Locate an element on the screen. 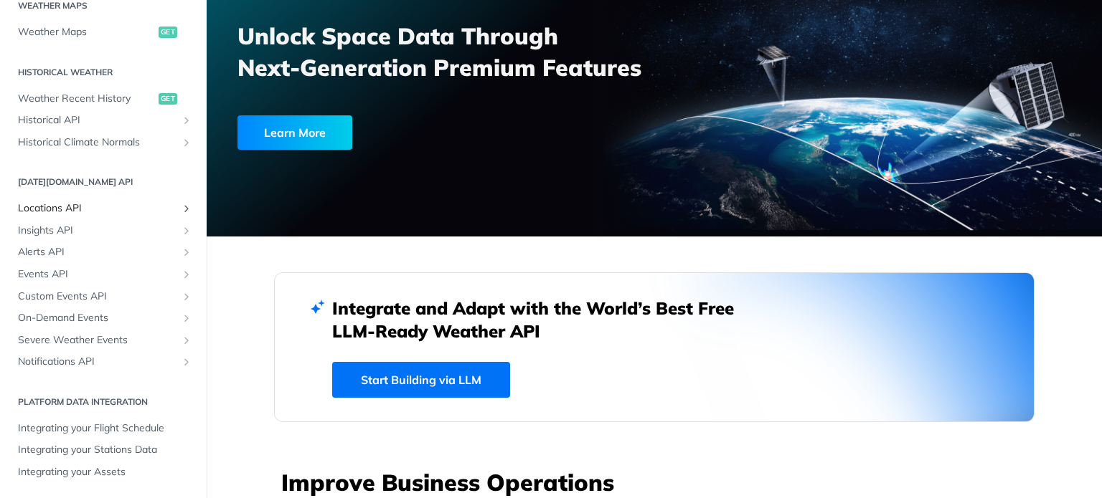  span: Historical Climate Normals is located at coordinates (98, 143).